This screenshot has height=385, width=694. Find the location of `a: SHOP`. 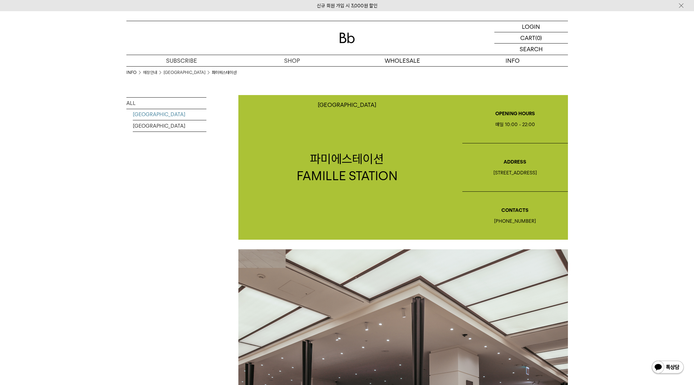

a: SHOP is located at coordinates (292, 60).